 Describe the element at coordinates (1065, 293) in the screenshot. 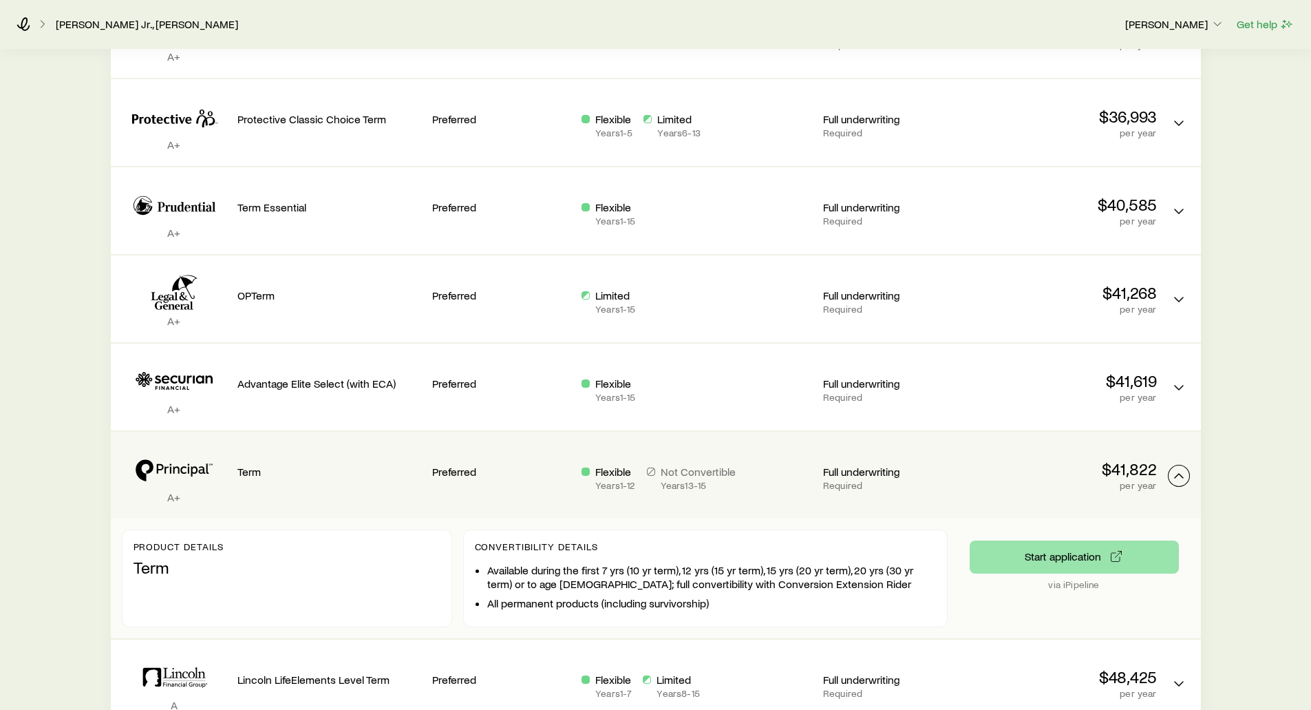

I see `p: $41,268` at that location.